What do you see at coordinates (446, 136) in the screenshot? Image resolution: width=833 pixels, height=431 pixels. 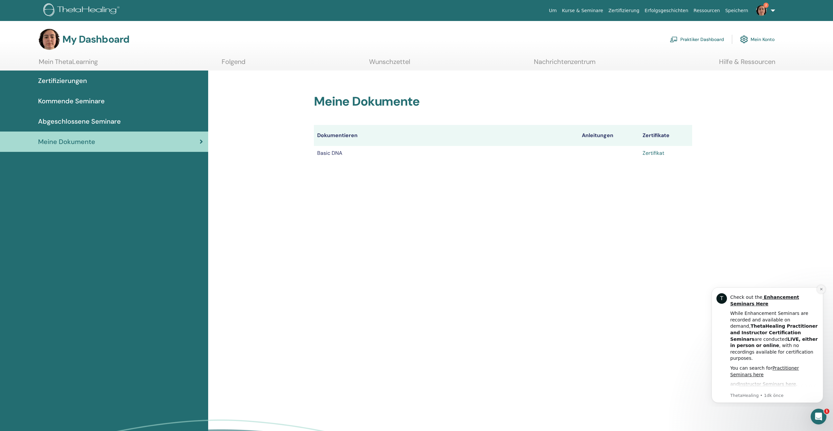 I see `th: Dokumentieren` at bounding box center [446, 136].